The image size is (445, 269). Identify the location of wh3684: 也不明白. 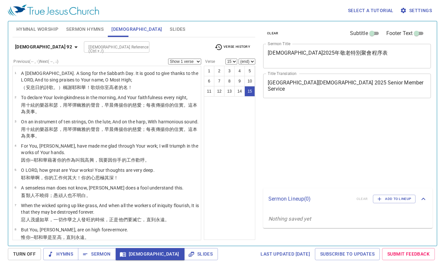
(79, 196).